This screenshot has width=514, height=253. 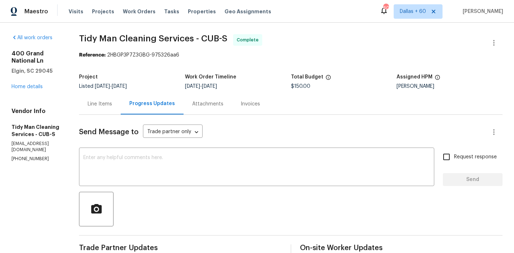 I want to click on span: Work Orders, so click(x=139, y=11).